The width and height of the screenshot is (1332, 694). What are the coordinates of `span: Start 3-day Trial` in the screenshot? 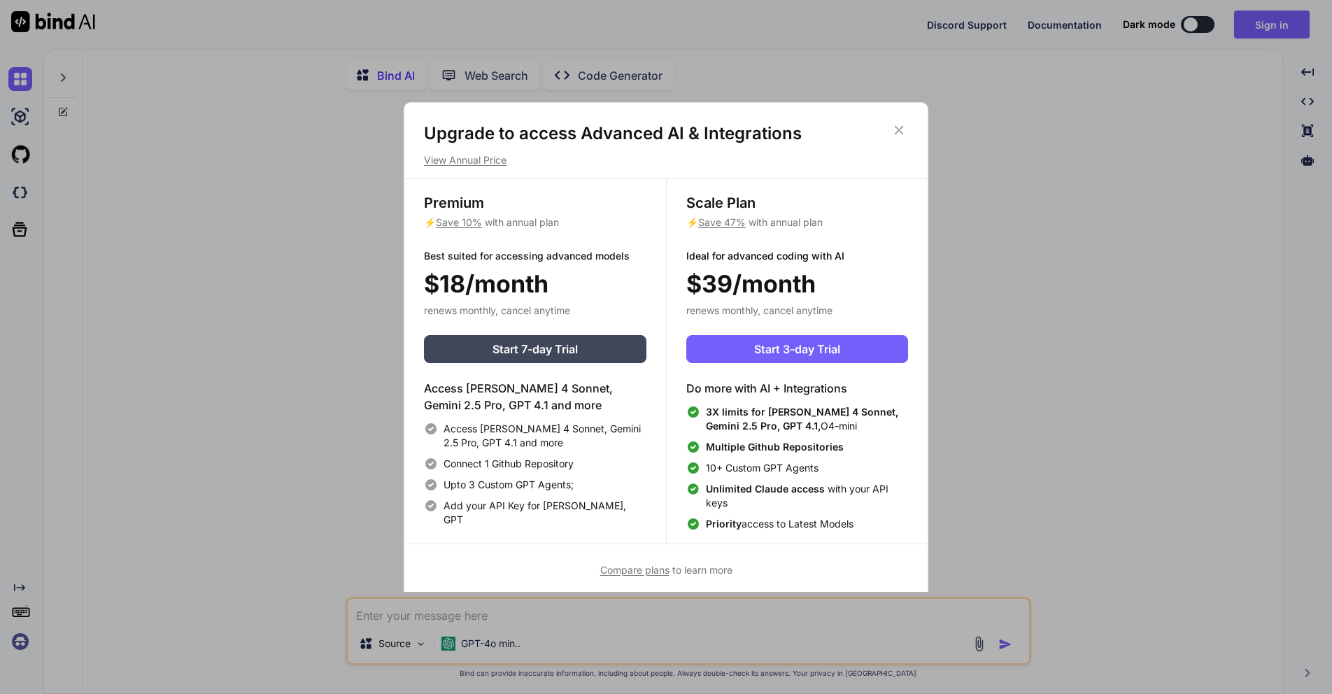 It's located at (797, 349).